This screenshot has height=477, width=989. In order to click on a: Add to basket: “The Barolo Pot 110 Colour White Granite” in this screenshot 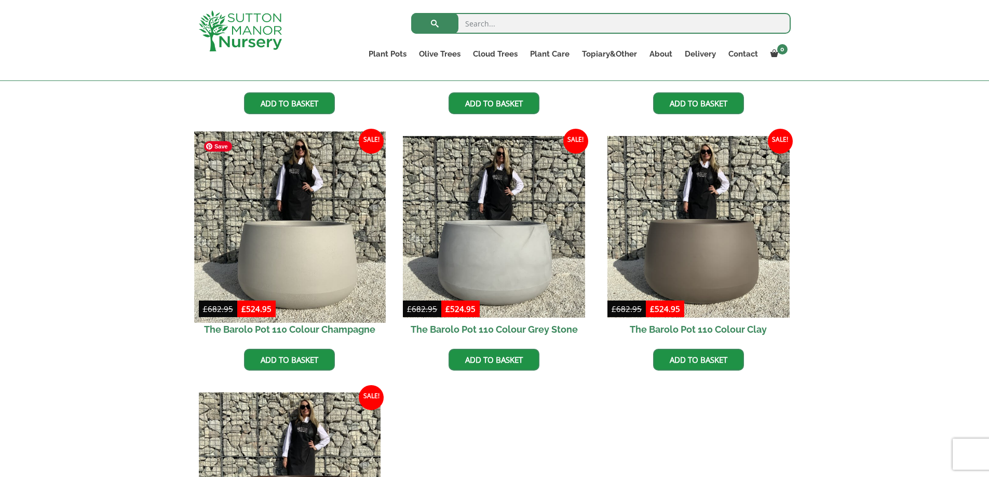, I will do `click(698, 103)`.